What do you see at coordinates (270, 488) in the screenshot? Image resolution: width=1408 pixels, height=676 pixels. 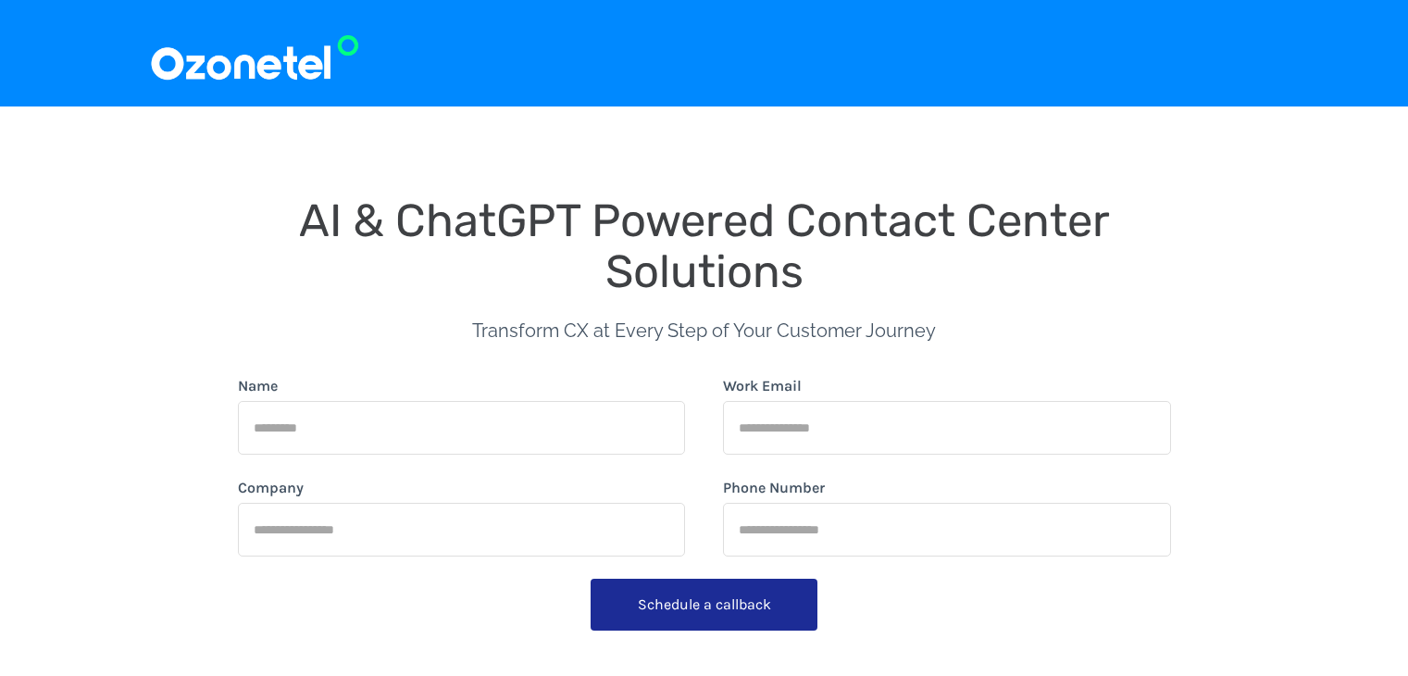 I see `label: Company` at bounding box center [270, 488].